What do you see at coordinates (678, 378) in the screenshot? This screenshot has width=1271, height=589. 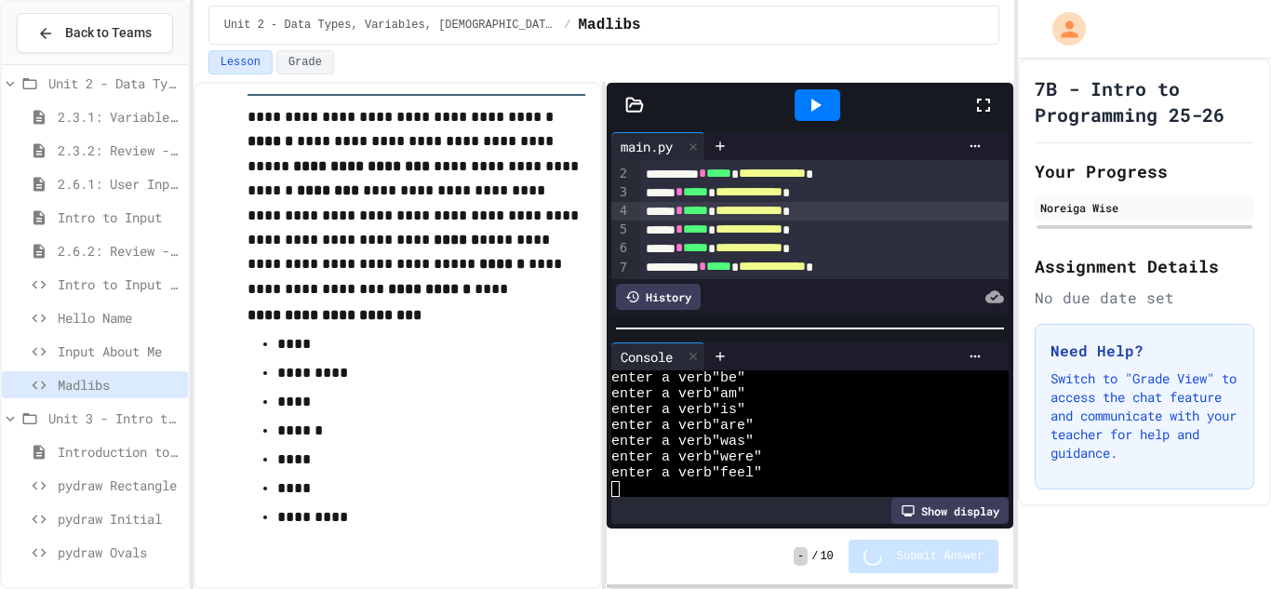 I see `span: enter a verb"be"` at bounding box center [678, 378].